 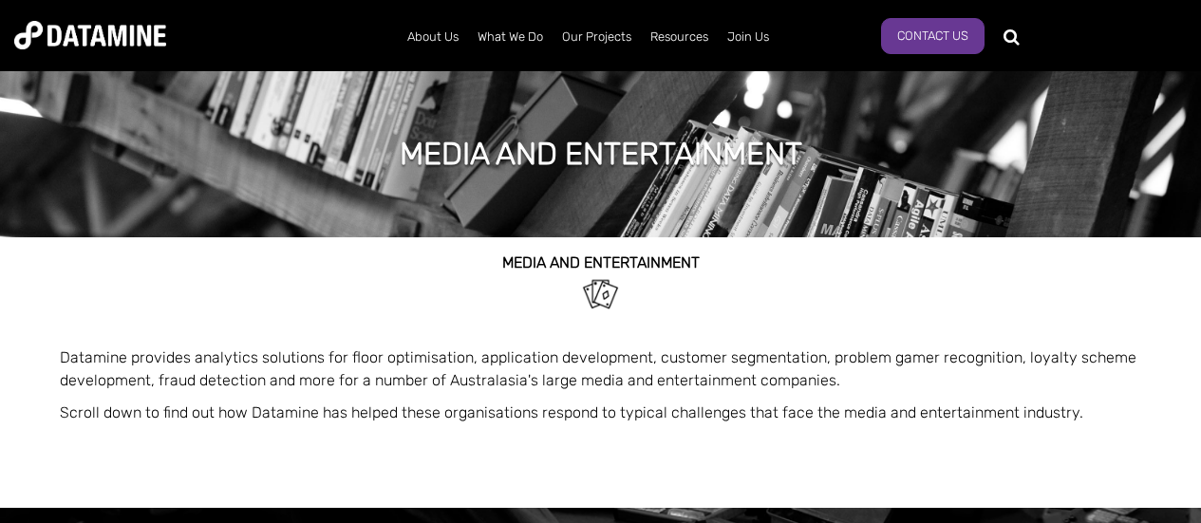 What do you see at coordinates (596, 37) in the screenshot?
I see `a: Our Projects` at bounding box center [596, 37].